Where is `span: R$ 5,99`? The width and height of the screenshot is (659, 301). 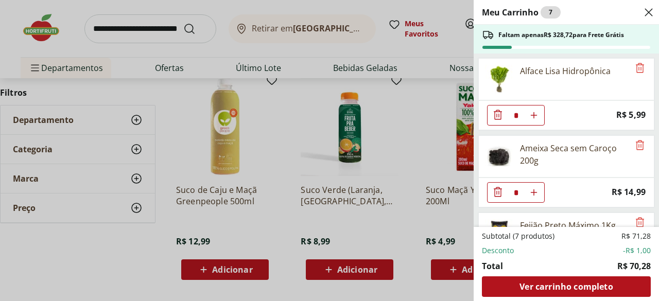
span: R$ 5,99 is located at coordinates (631, 115).